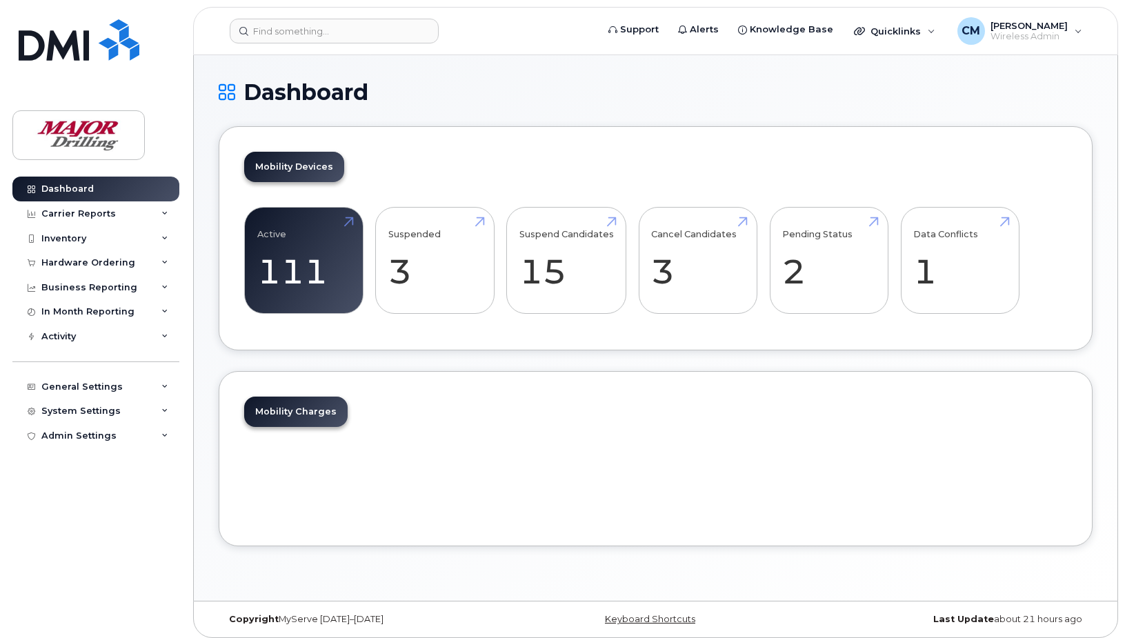 The image size is (1125, 638). I want to click on strong: Last Update, so click(963, 619).